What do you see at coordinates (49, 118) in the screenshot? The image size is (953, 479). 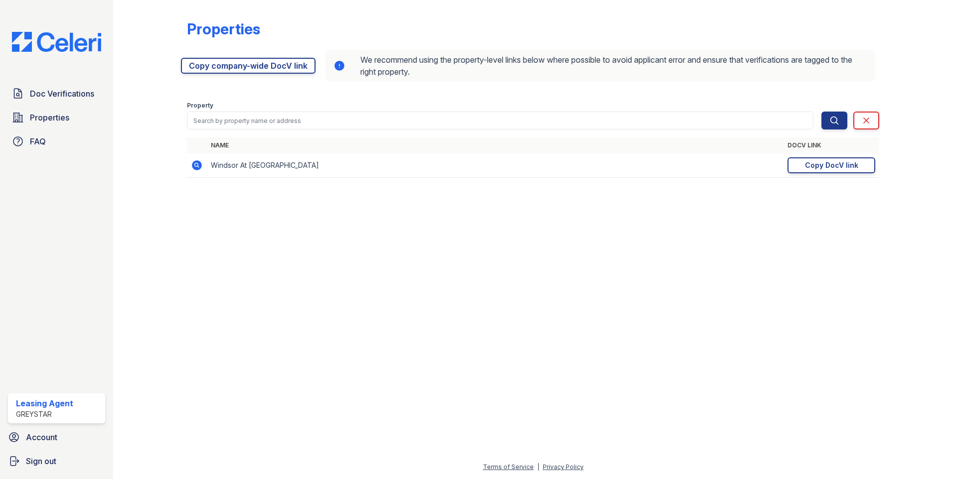 I see `span: Properties` at bounding box center [49, 118].